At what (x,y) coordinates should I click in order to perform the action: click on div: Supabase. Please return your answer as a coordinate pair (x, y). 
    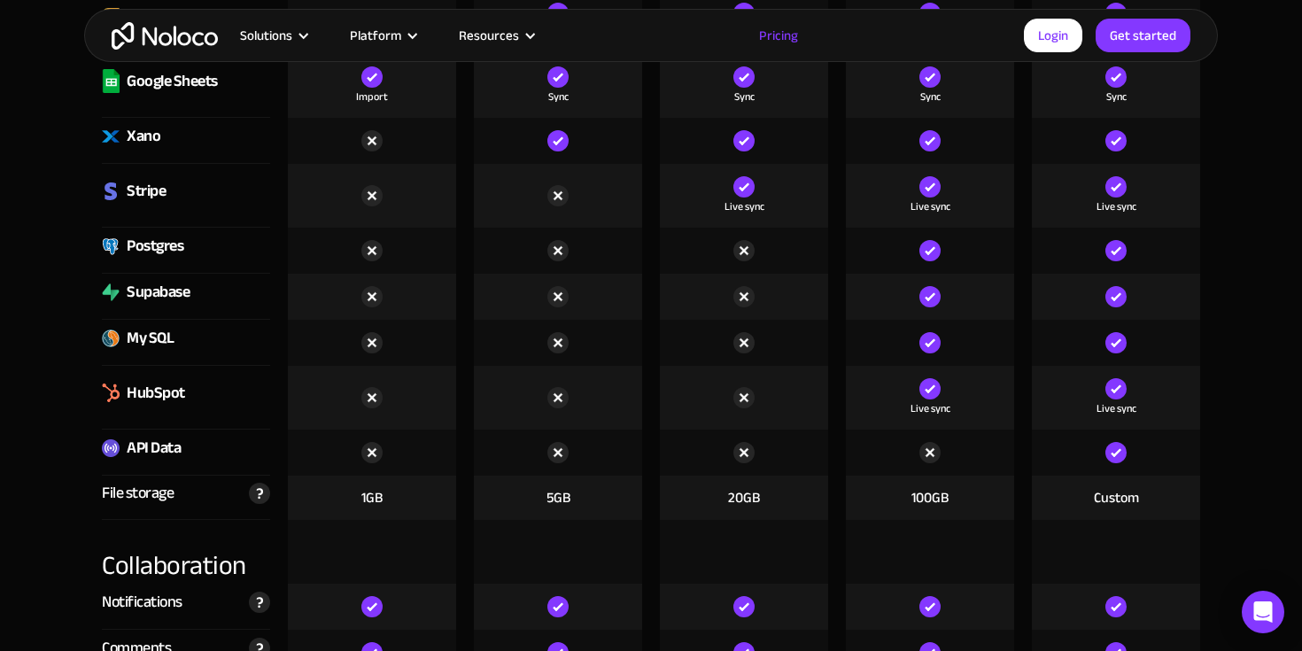
    Looking at the image, I should click on (158, 292).